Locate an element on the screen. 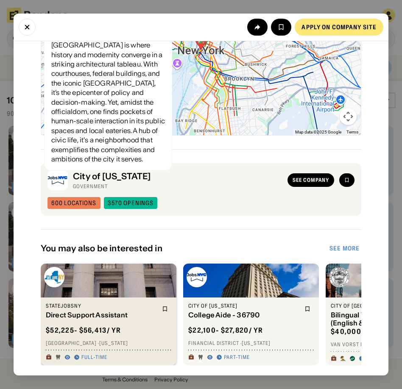  div: See company is located at coordinates (311, 180).